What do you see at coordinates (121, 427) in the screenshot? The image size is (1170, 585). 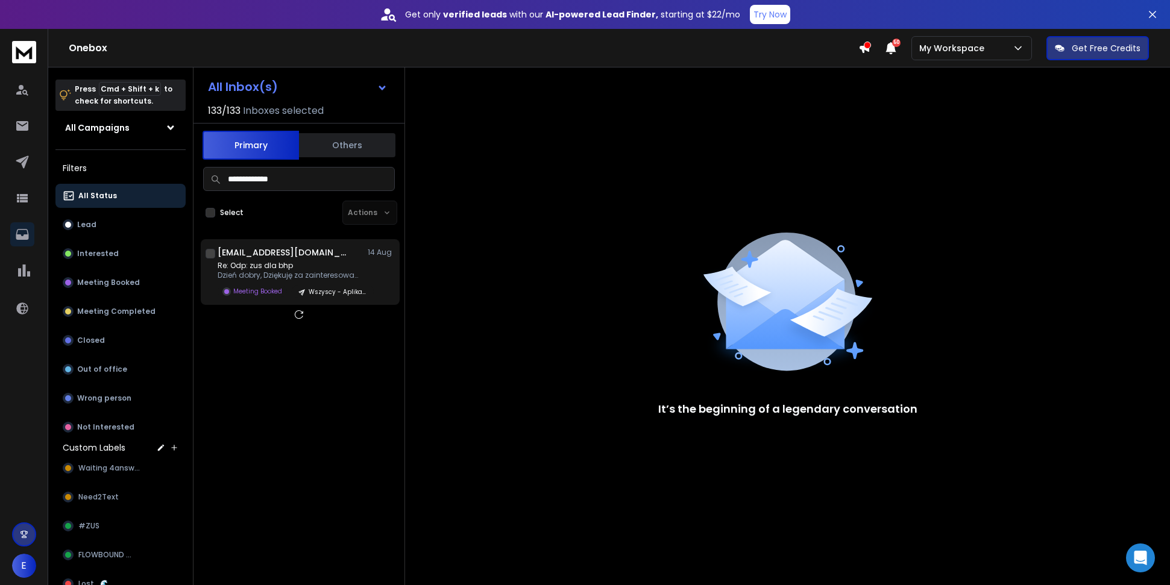 I see `button: Not Interested` at bounding box center [121, 427].